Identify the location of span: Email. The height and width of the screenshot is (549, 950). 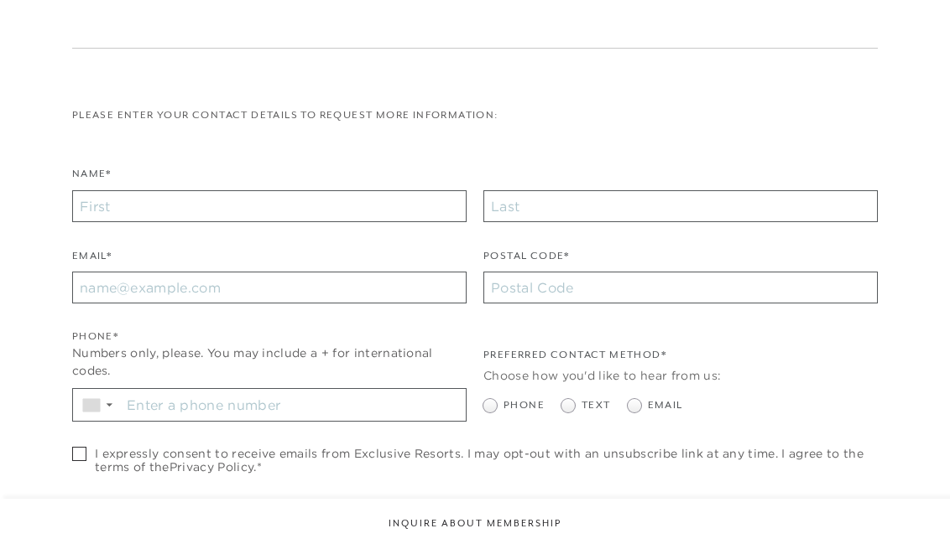
(665, 405).